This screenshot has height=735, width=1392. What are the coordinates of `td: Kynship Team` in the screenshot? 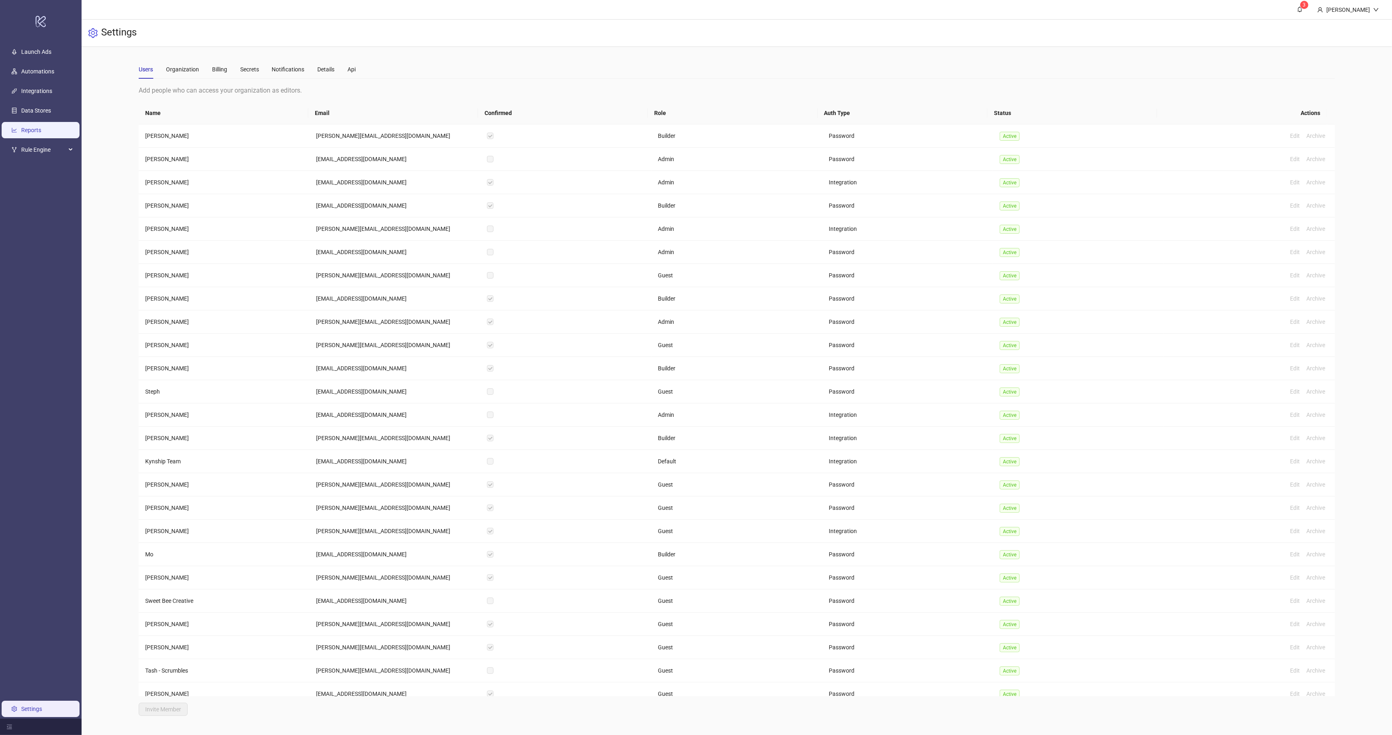 It's located at (224, 461).